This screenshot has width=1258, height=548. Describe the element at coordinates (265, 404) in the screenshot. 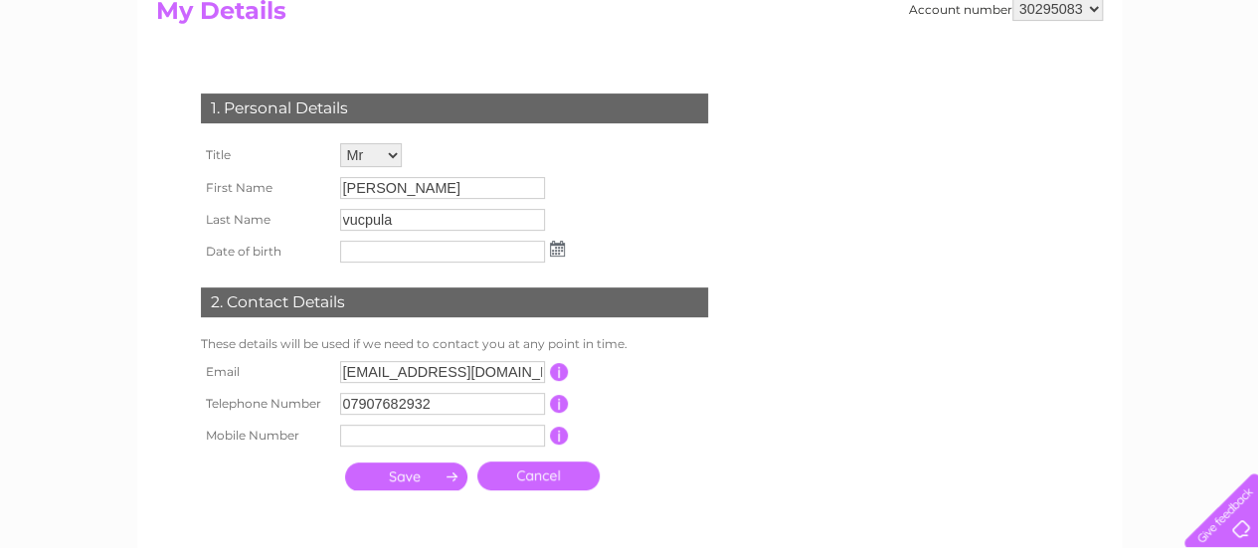

I see `th: Telephone Number` at that location.